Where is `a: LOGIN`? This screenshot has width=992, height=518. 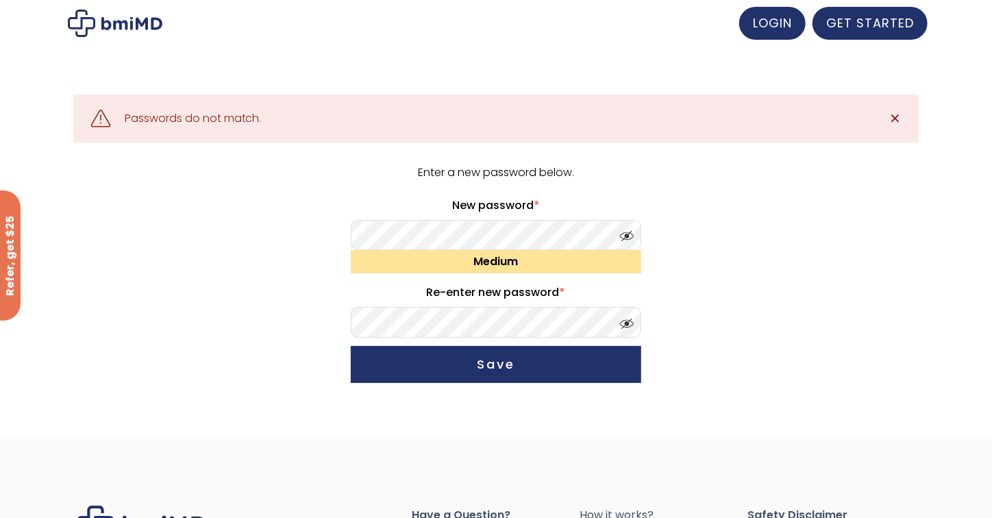
a: LOGIN is located at coordinates (772, 23).